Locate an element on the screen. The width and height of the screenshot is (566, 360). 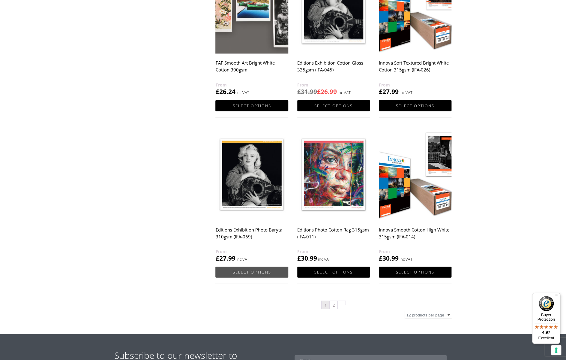
a: Select options for “Innova Soft Textured Bright White Cotton 315gsm (IFA-026)” is located at coordinates (415, 105).